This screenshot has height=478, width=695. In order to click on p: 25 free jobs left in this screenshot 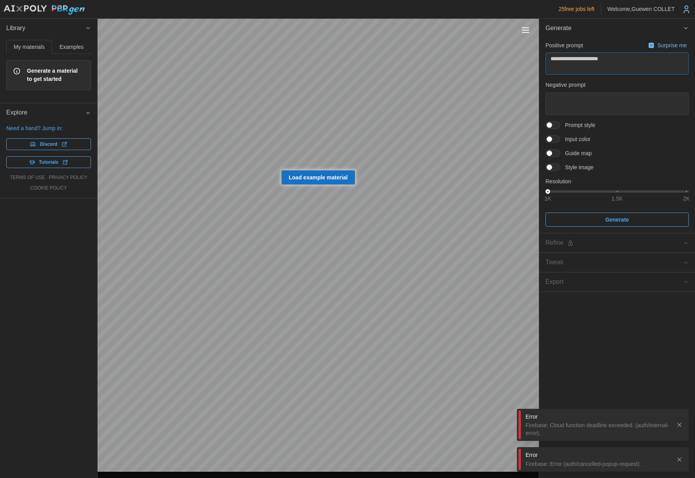, I will do `click(577, 9)`.